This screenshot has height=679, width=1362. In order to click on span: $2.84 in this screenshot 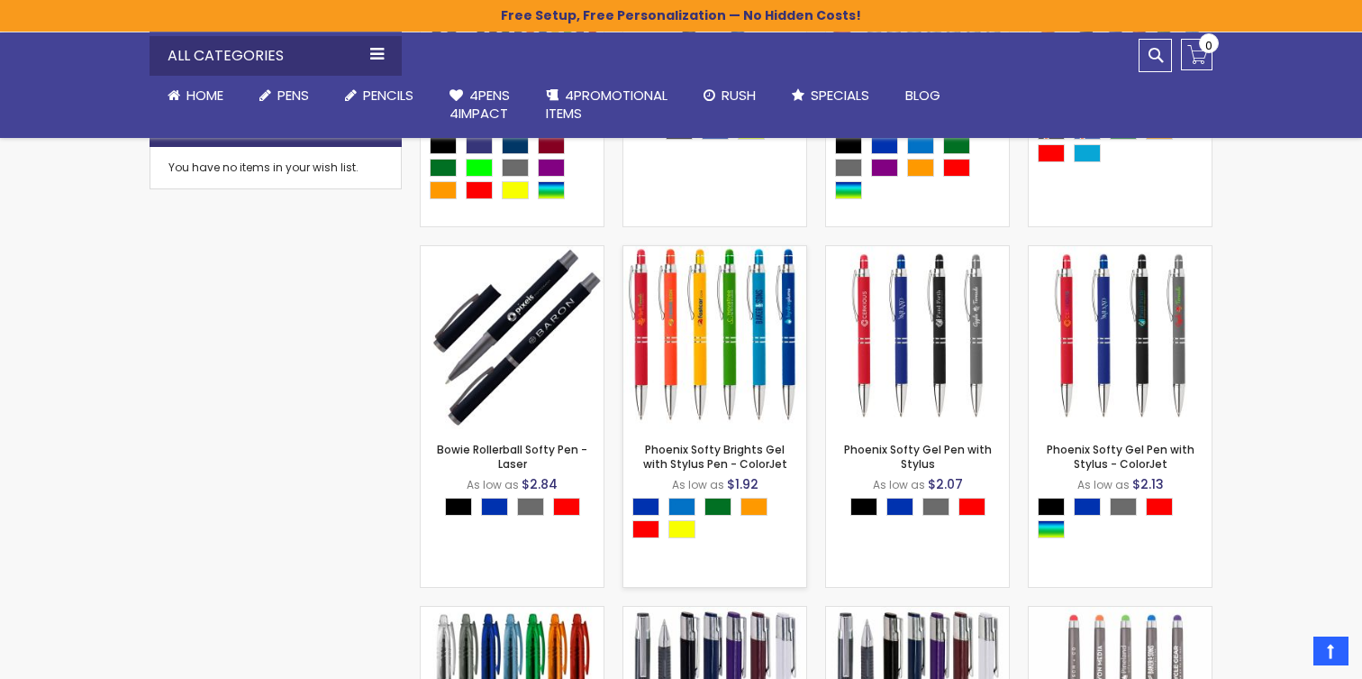, I will do `click(540, 484)`.